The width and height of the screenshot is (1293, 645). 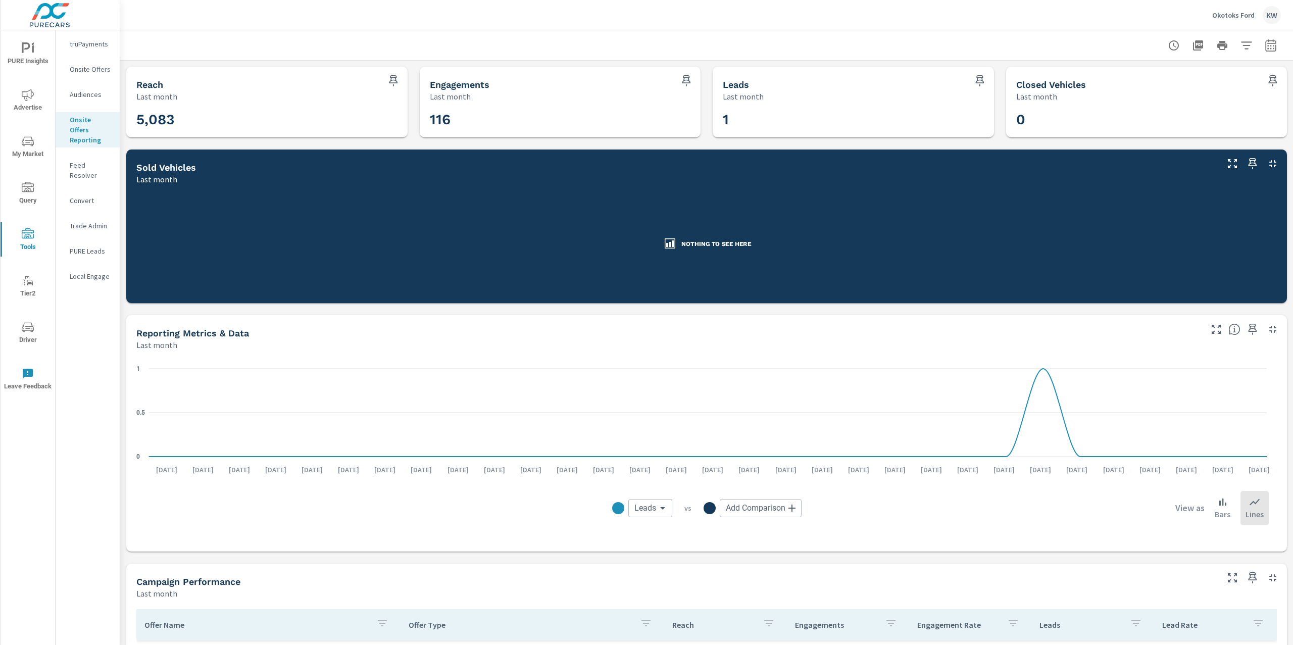 What do you see at coordinates (958, 625) in the screenshot?
I see `p: Engagement Rate` at bounding box center [958, 625].